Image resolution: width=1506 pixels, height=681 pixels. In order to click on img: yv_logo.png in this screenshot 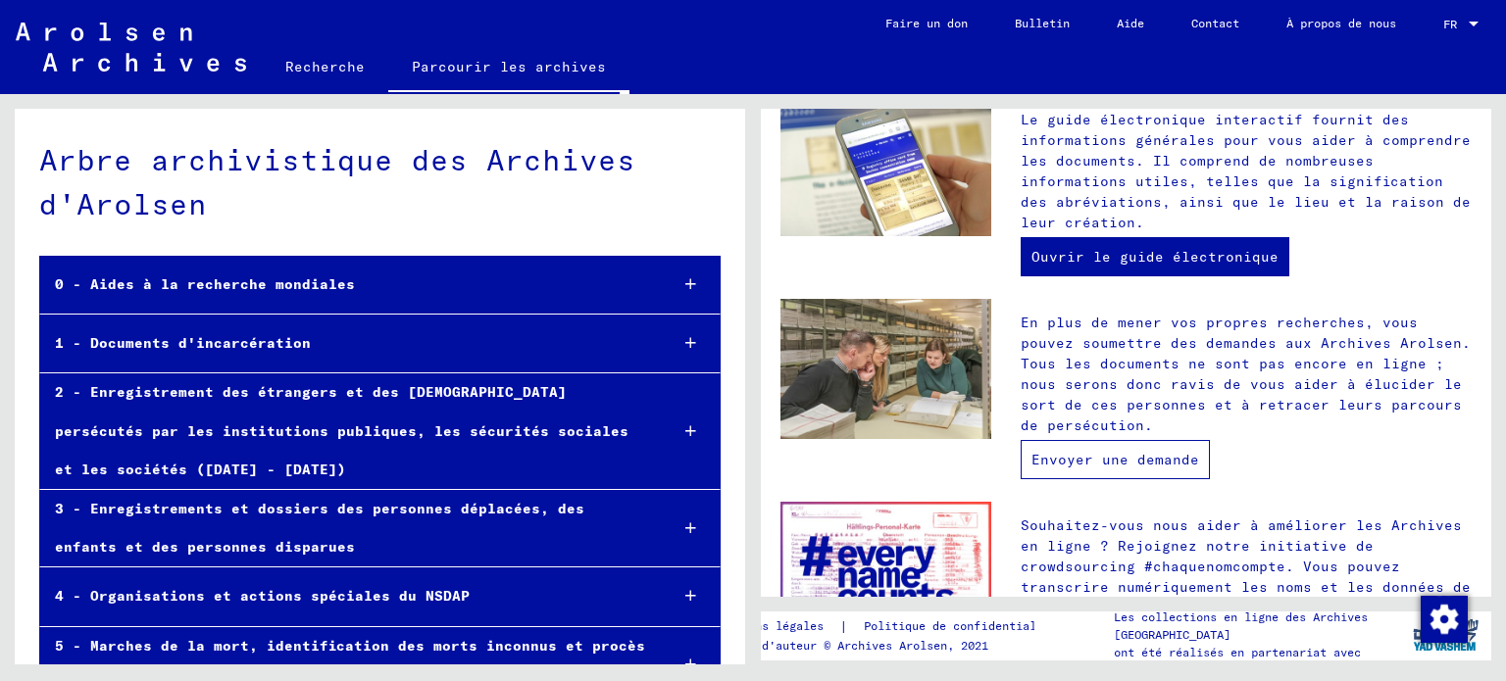, I will do `click(1445, 635)`.